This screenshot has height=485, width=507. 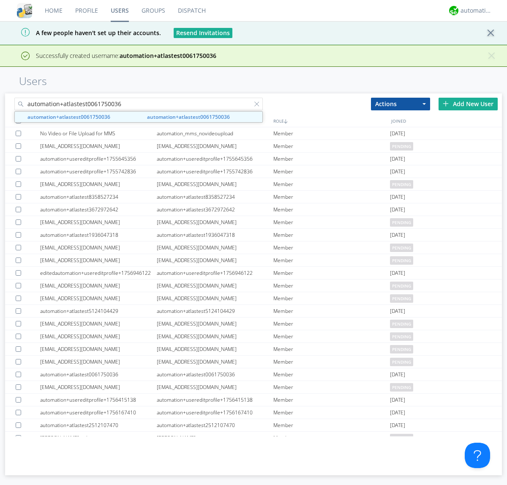 I want to click on div: automation+atlastest2512107470, so click(x=98, y=425).